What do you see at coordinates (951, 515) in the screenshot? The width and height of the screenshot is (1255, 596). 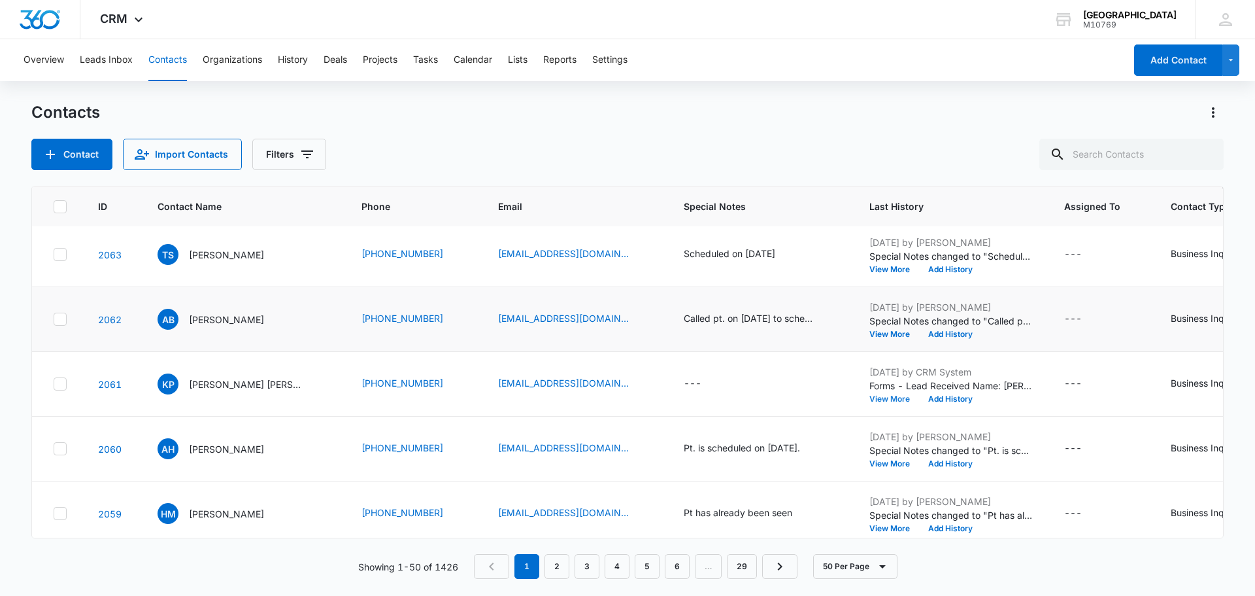 I see `p: Special Notes changed to "Pt has already been seen"` at bounding box center [951, 515].